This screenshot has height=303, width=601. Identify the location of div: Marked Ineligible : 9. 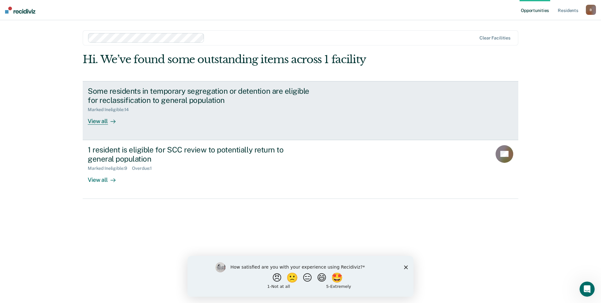
(110, 168).